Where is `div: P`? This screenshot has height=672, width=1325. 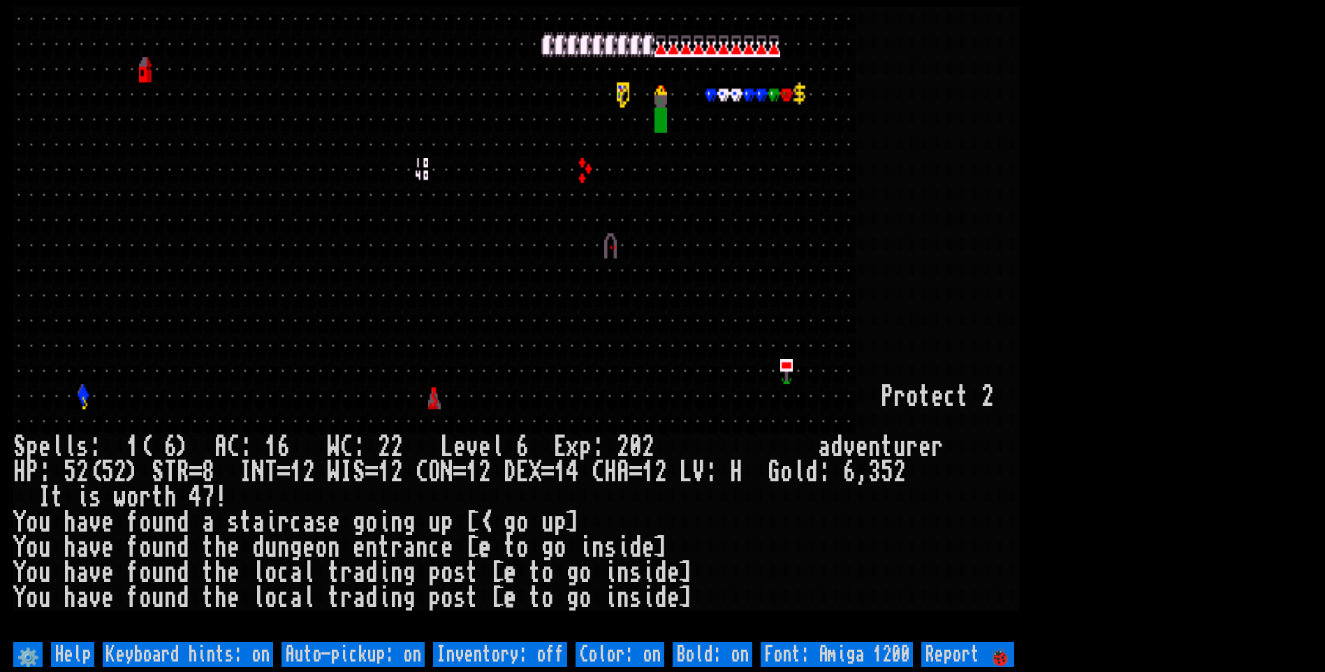 div: P is located at coordinates (887, 397).